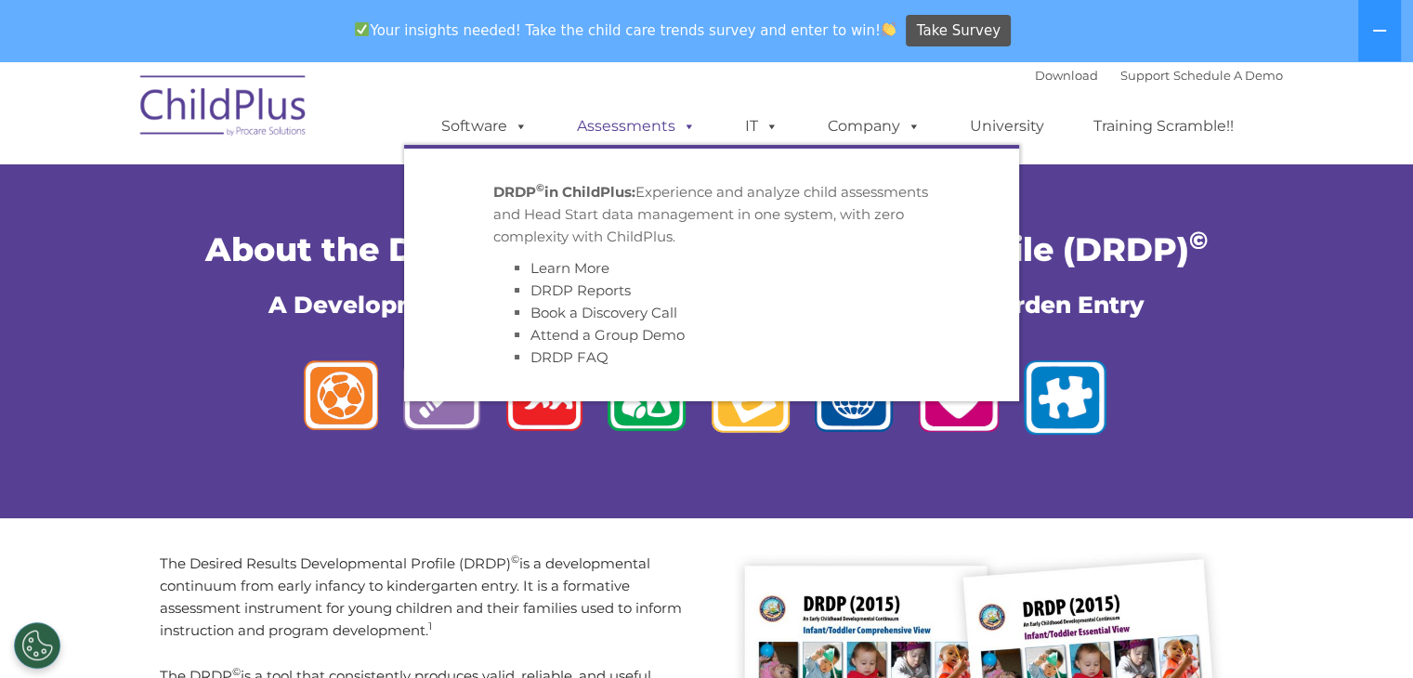 The image size is (1413, 678). What do you see at coordinates (580, 290) in the screenshot?
I see `a: DRDP Reports` at bounding box center [580, 290].